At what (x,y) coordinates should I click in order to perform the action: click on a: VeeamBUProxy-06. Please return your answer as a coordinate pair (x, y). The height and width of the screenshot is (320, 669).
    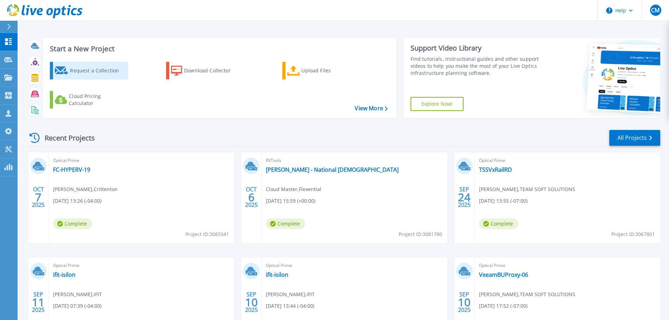
    Looking at the image, I should click on (504, 275).